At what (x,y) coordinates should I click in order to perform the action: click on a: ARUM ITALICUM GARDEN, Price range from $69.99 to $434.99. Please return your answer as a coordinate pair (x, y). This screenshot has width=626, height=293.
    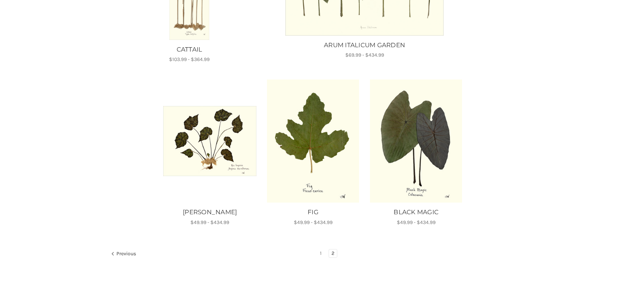
    Looking at the image, I should click on (364, 45).